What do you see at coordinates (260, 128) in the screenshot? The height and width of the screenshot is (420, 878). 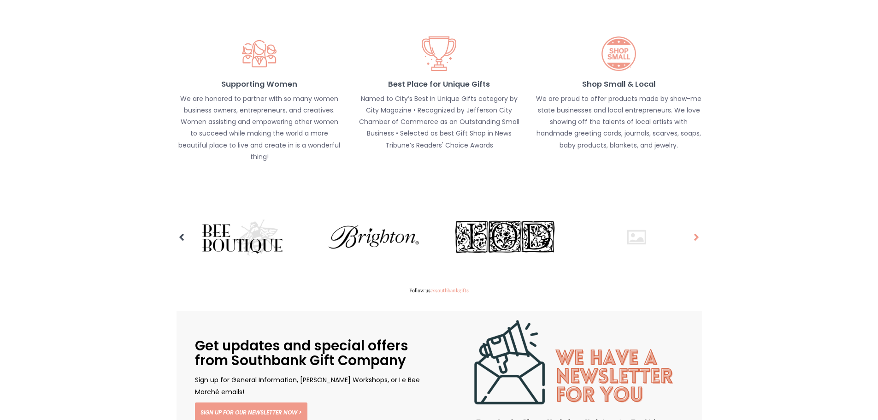 I see `p: We are honored to partner with so many women business owners, entrepreneurs, and creatives. Women...` at bounding box center [260, 128].